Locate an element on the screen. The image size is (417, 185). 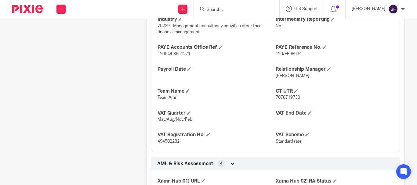
span: 120/EE98934 is located at coordinates (288, 54).